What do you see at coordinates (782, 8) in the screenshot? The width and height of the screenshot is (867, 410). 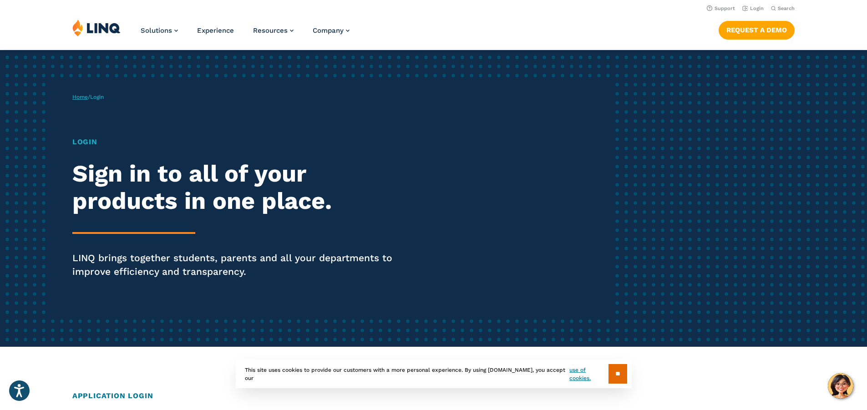 I see `button: Open Search Bar` at bounding box center [782, 8].